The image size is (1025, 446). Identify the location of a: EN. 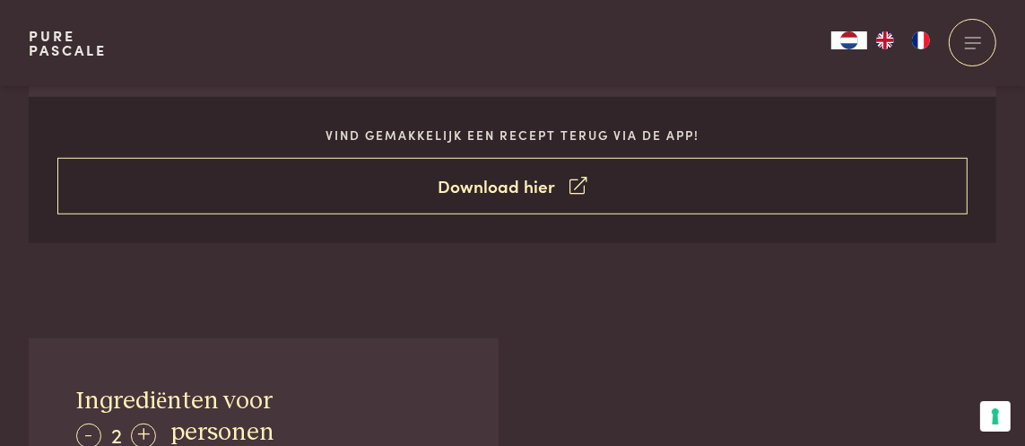
(886, 40).